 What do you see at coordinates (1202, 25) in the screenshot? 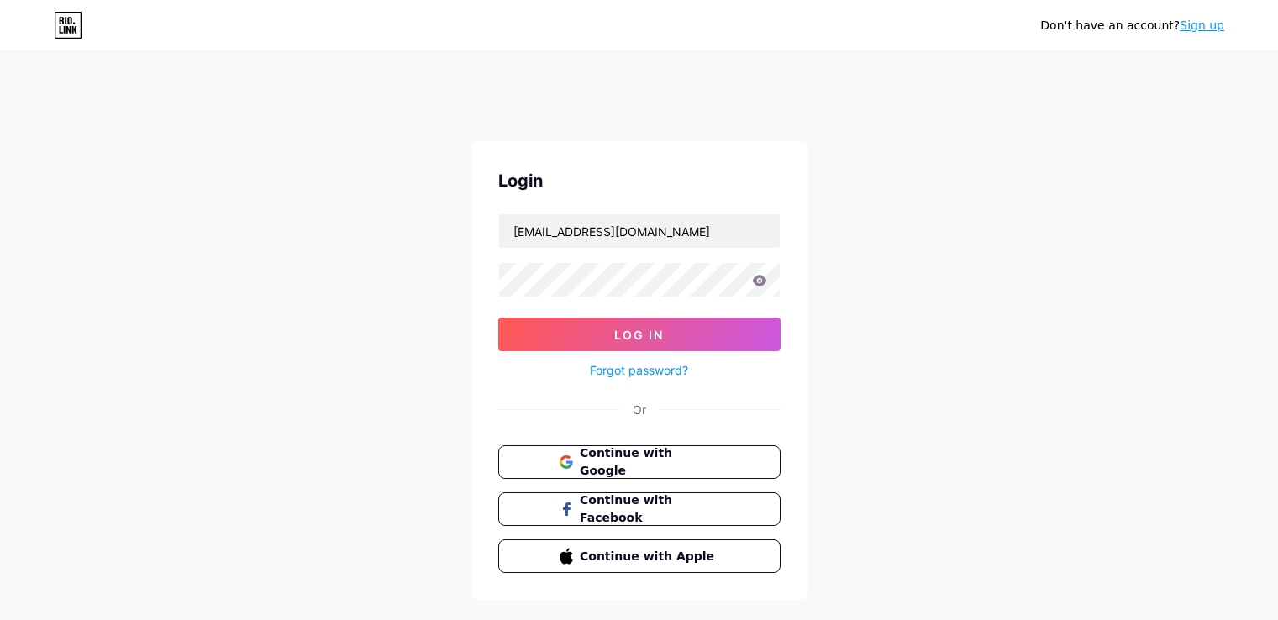
I see `a: Sign up` at bounding box center [1202, 25].